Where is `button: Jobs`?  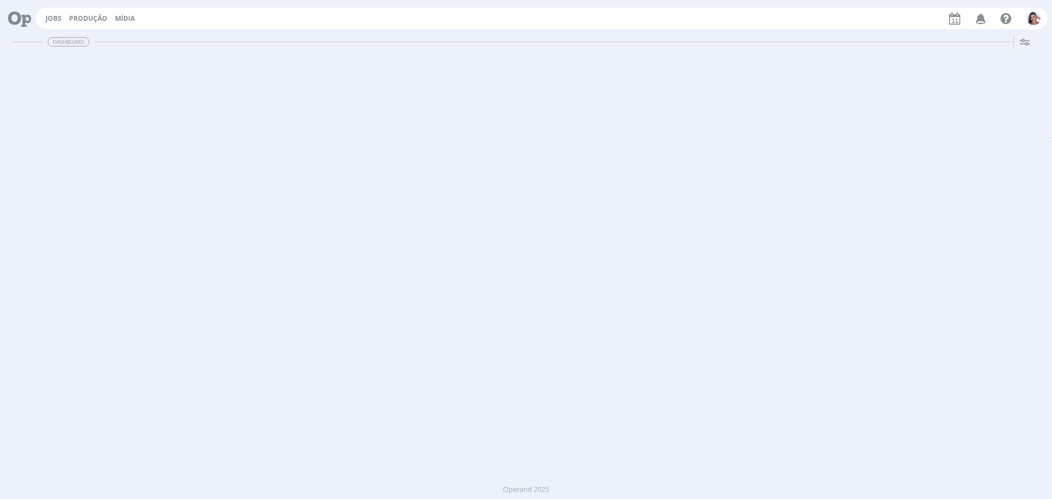
button: Jobs is located at coordinates (53, 19).